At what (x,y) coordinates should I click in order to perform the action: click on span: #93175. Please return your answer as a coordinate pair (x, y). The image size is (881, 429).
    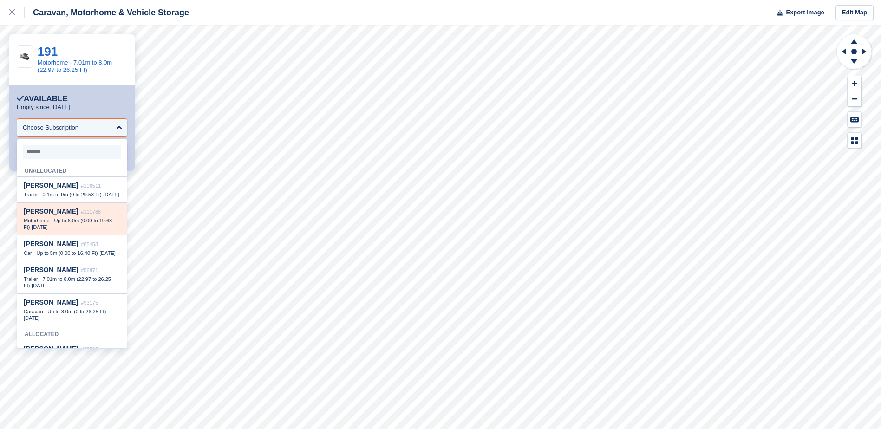
    Looking at the image, I should click on (89, 303).